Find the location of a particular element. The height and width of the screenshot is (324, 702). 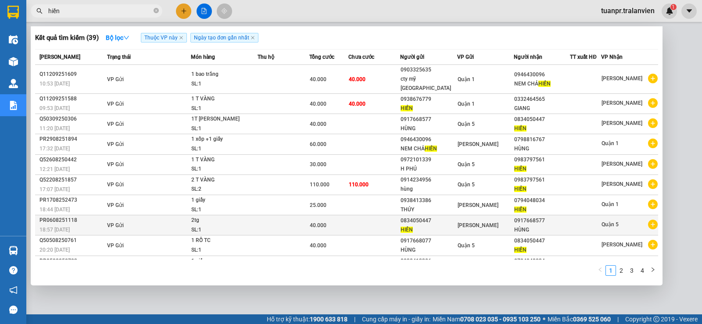

div: 0914234956 is located at coordinates (429, 180).